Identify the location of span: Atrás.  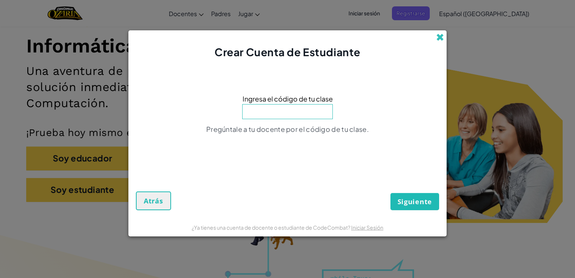
(153, 201).